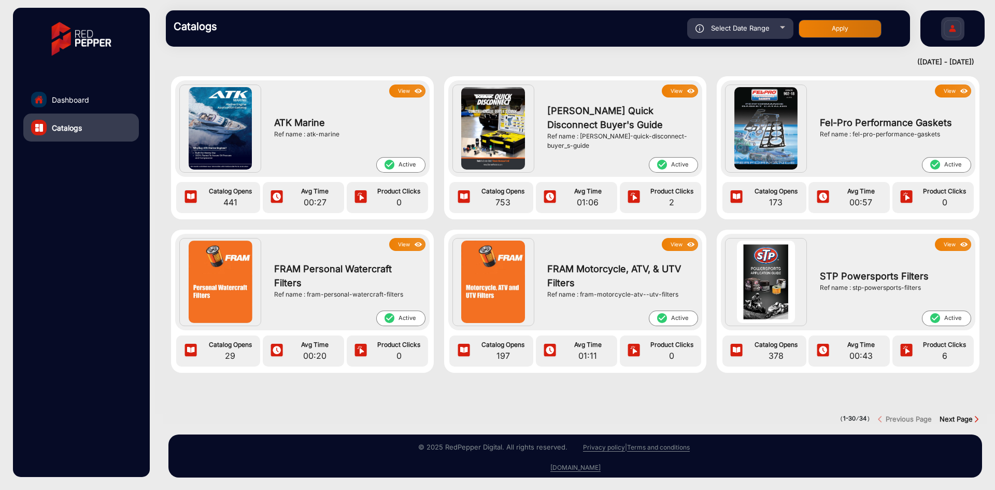 This screenshot has width=995, height=490. I want to click on div: Ref name : stp-powersports-filters, so click(893, 288).